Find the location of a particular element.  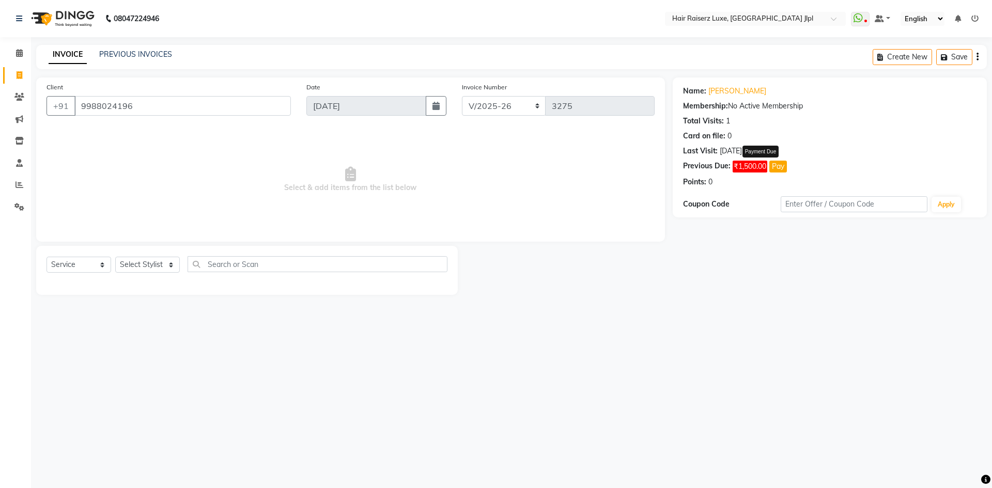

button: Pay is located at coordinates (778, 166).